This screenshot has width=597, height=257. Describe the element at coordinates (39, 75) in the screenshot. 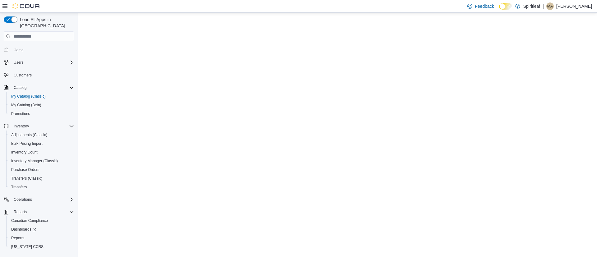

I see `button: Customers` at that location.